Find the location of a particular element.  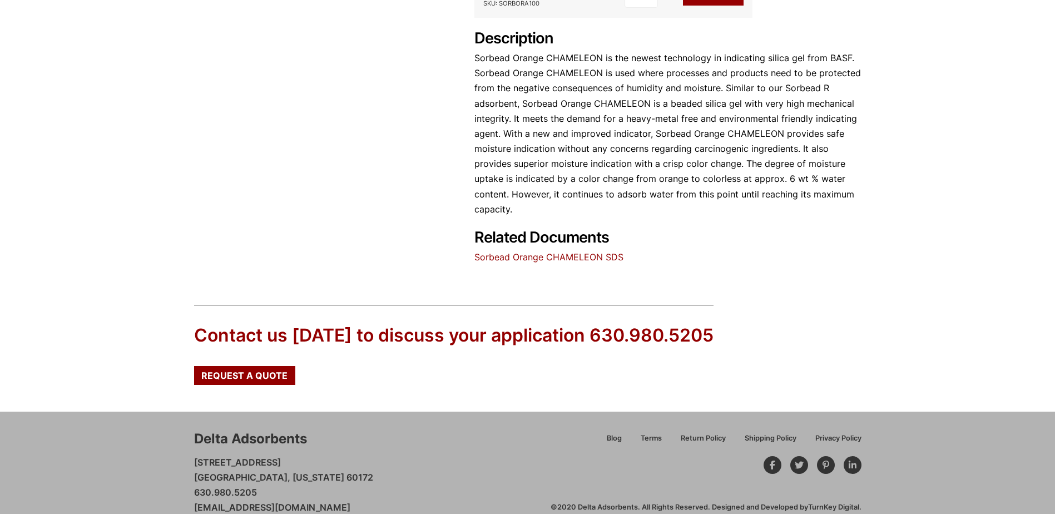

a: Request a Quote is located at coordinates (245, 376).